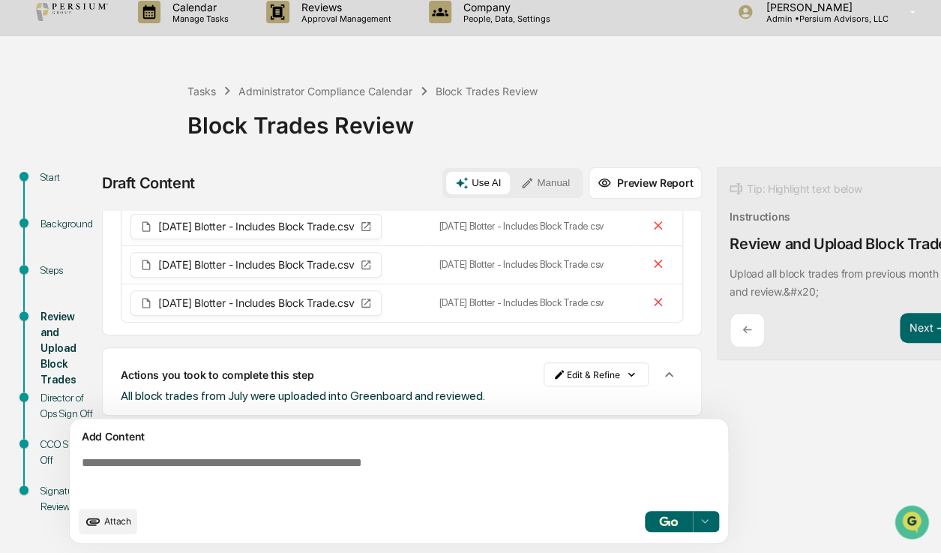  What do you see at coordinates (147, 196) in the screenshot?
I see `a: 🗄️Attestations` at bounding box center [147, 196].